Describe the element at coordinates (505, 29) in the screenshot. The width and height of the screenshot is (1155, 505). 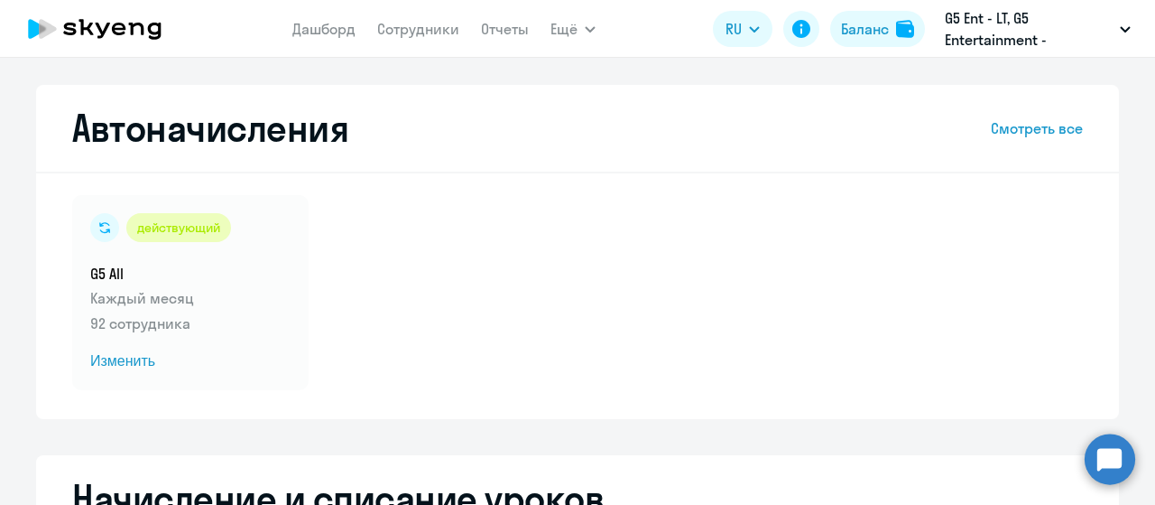
I see `a: Отчеты` at that location.